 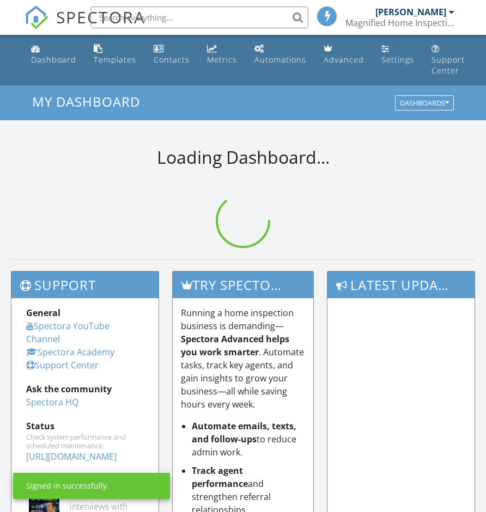 What do you see at coordinates (85, 285) in the screenshot?
I see `h3: Support` at bounding box center [85, 285].